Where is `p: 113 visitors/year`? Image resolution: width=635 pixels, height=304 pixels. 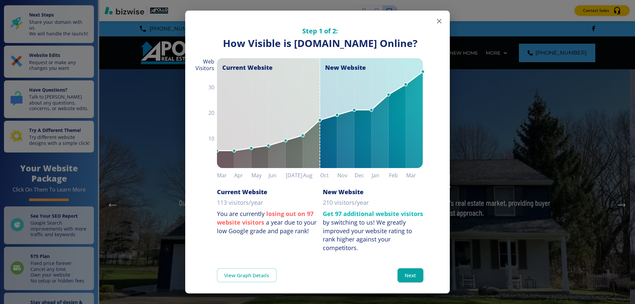 p: 113 visitors/year is located at coordinates (240, 203).